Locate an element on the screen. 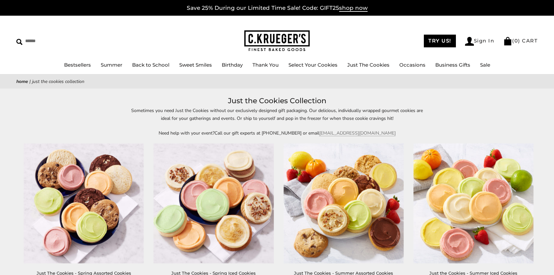 Image resolution: width=554 pixels, height=275 pixels. a: (0) CART is located at coordinates (520, 41).